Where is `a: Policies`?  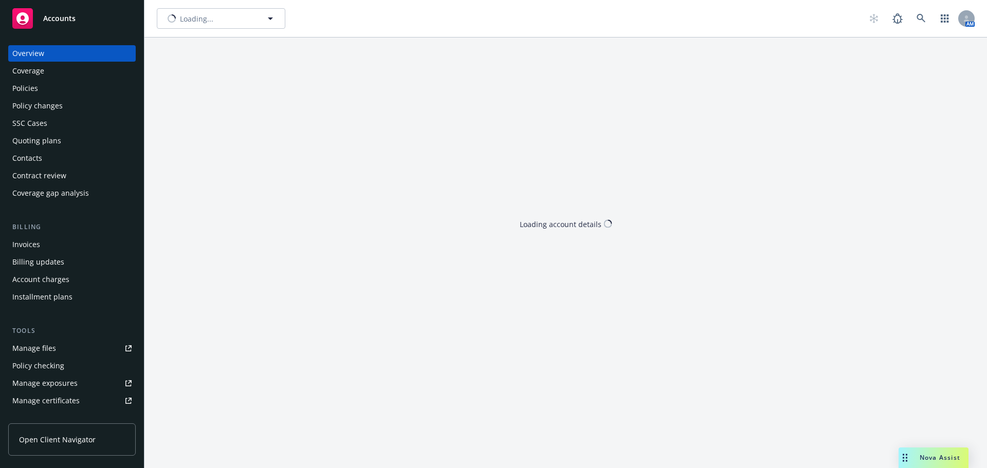 a: Policies is located at coordinates (72, 88).